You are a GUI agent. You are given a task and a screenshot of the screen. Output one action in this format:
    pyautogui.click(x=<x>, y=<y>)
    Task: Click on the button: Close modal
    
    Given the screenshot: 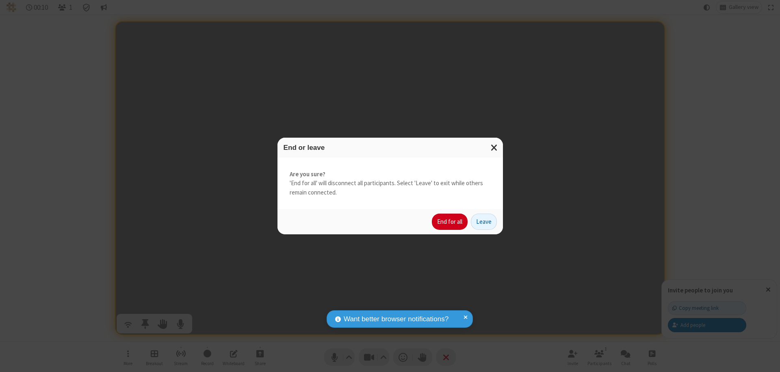 What is the action you would take?
    pyautogui.click(x=495, y=148)
    